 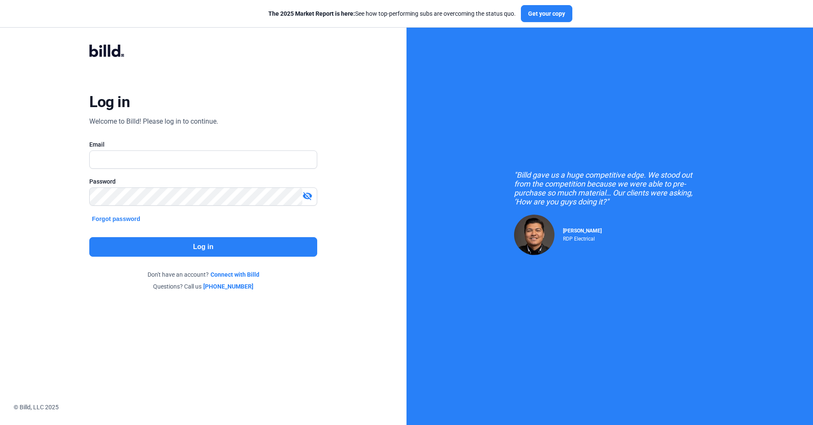 I want to click on div: Welcome to Billd! Please log in to continue., so click(x=153, y=122).